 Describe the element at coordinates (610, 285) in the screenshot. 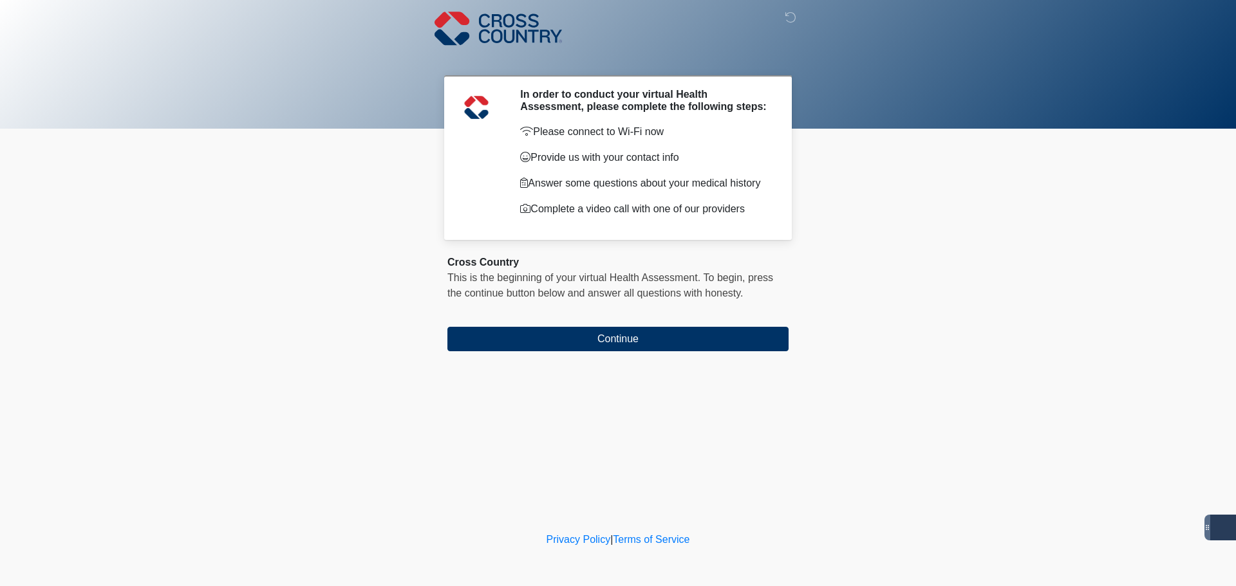

I see `span: press the continue button below and answer all questions with honesty.` at that location.